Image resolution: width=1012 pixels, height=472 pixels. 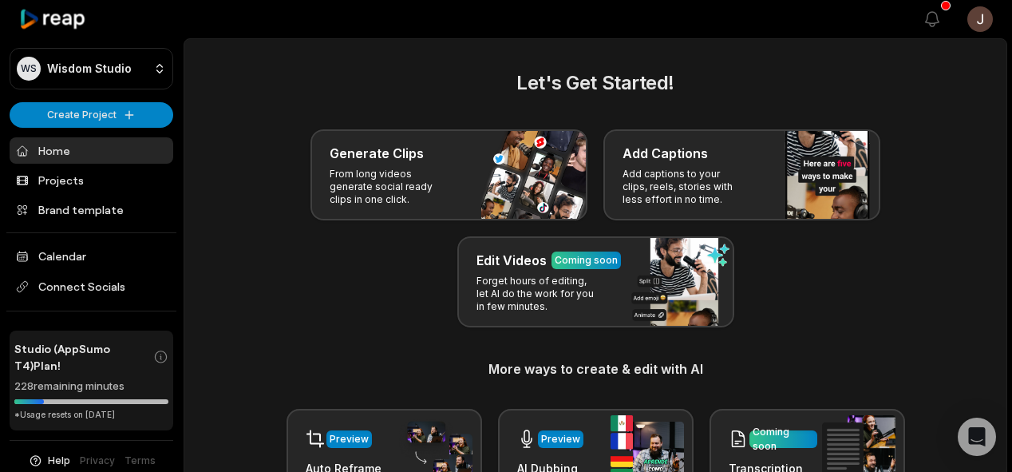 What do you see at coordinates (391, 187) in the screenshot?
I see `p: From long videos generate social ready clips in one click.` at bounding box center [391, 187].